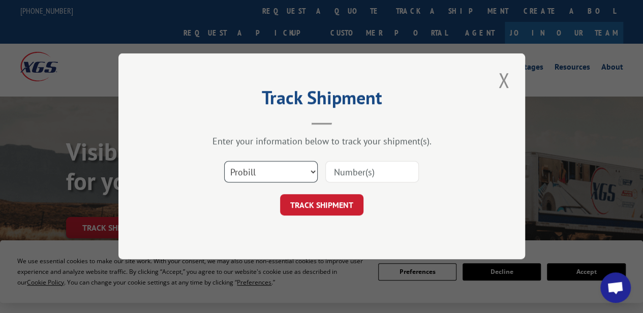 The height and width of the screenshot is (313, 643). Describe the element at coordinates (322, 141) in the screenshot. I see `div: Enter your information below to track your shipment(s).` at that location.